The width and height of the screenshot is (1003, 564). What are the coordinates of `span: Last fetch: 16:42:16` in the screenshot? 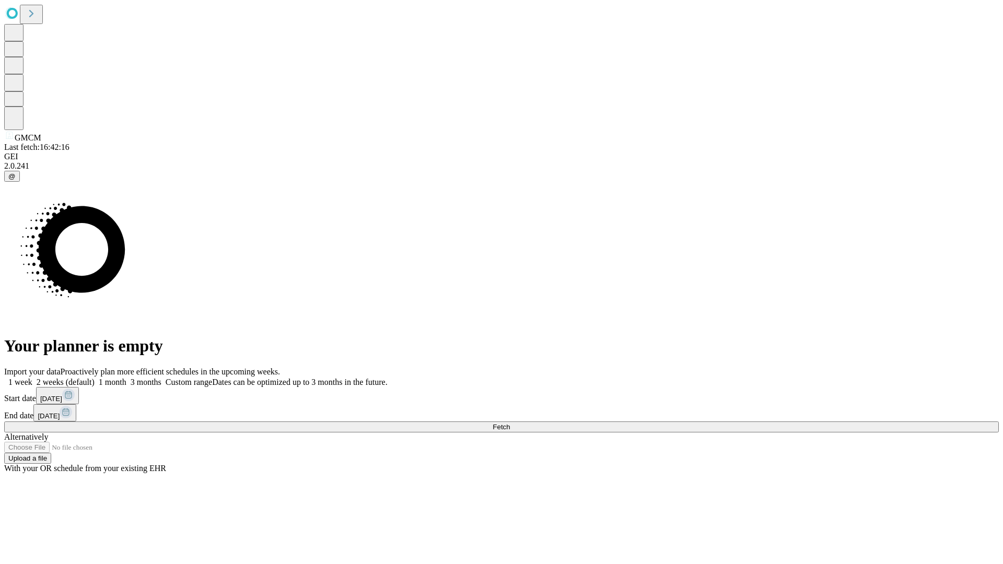 It's located at (37, 147).